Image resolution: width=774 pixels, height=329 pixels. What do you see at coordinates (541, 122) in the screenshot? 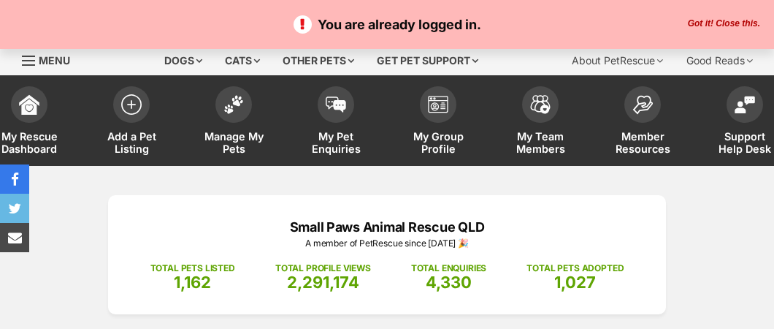
I see `a: My Team Members` at bounding box center [541, 122].